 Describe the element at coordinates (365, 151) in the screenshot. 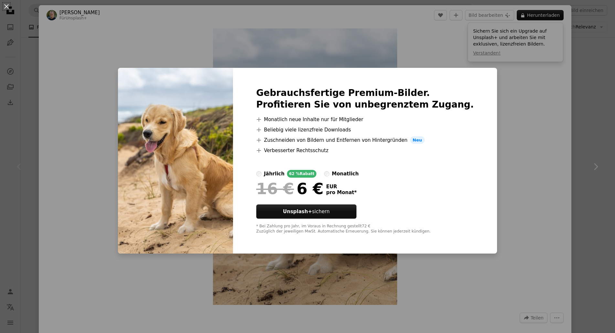

I see `li: Verbesserter Rechtsschutz` at that location.